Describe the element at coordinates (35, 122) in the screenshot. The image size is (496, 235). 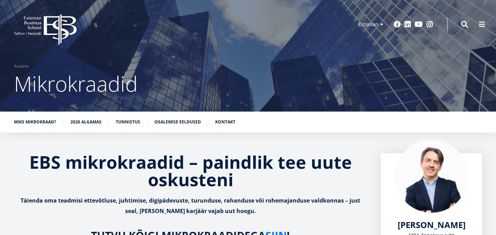
I see `a: Miks mikrokraad?` at that location.